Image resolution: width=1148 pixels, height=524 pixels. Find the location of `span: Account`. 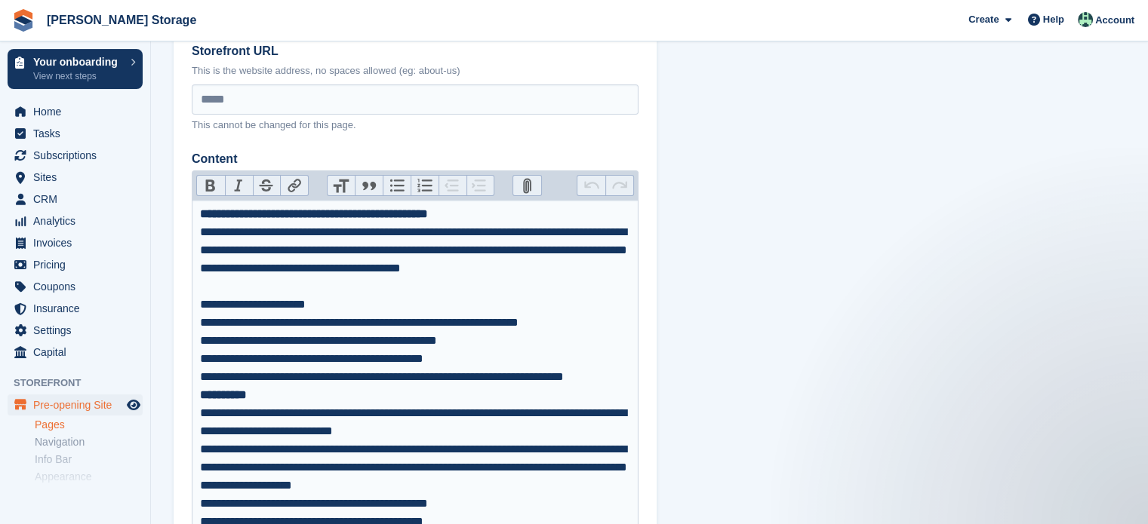

span: Account is located at coordinates (1115, 20).